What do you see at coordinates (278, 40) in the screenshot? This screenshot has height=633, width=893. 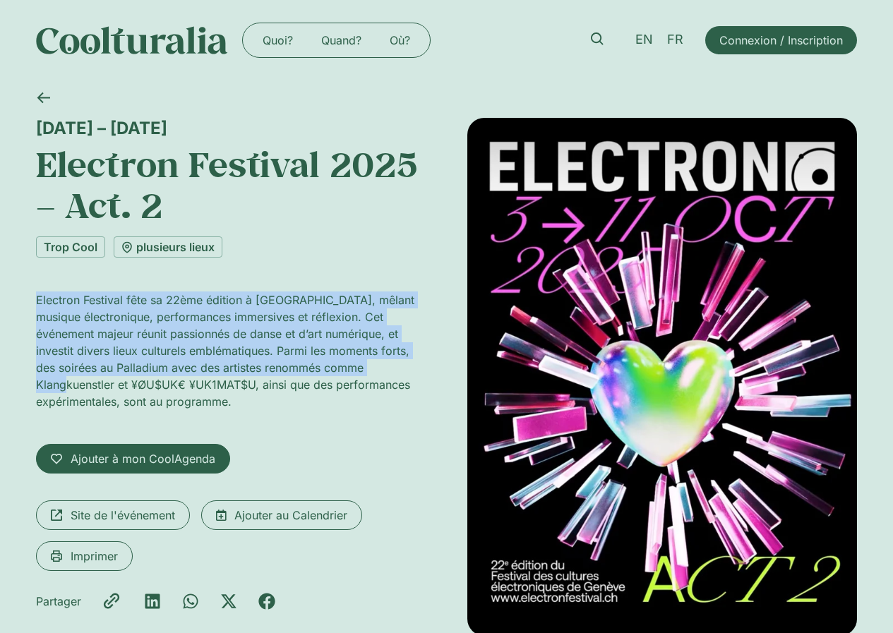 I see `a: Quoi?` at bounding box center [278, 40].